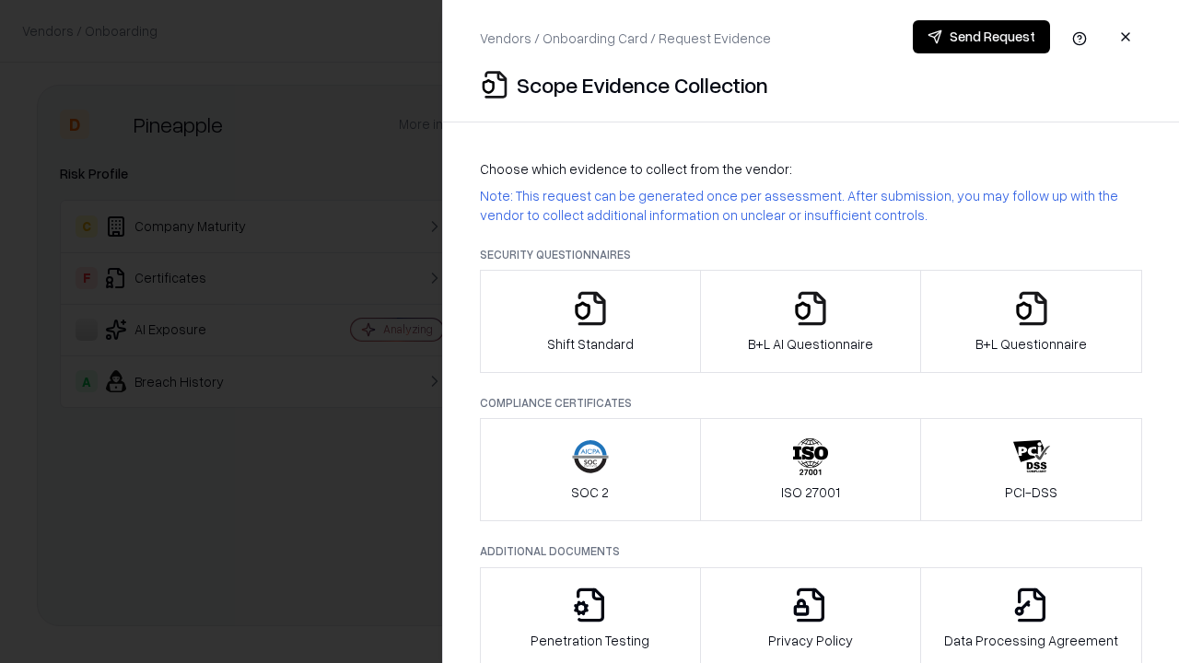  Describe the element at coordinates (591, 470) in the screenshot. I see `button: SOC 2` at that location.